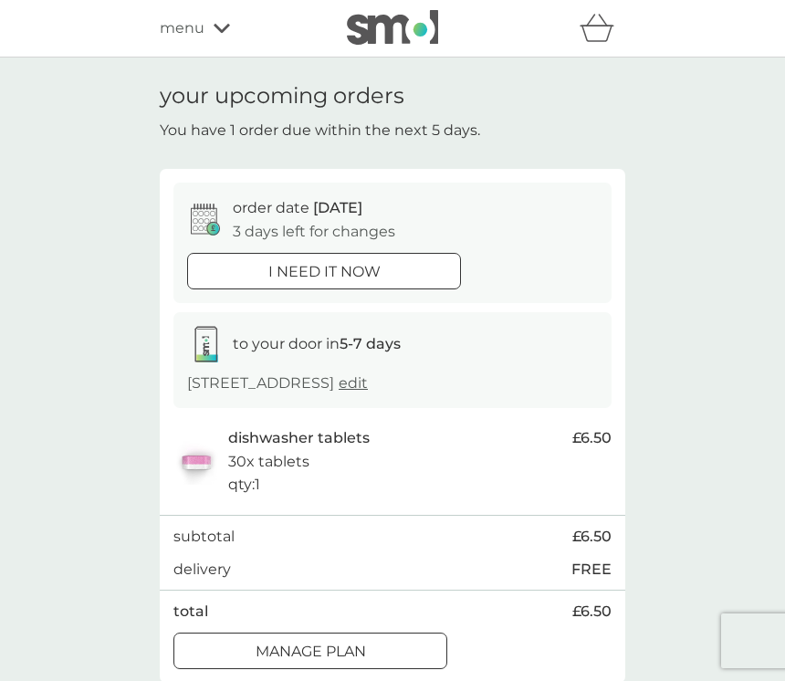 This screenshot has height=681, width=785. I want to click on p: 3 days left for changes, so click(314, 232).